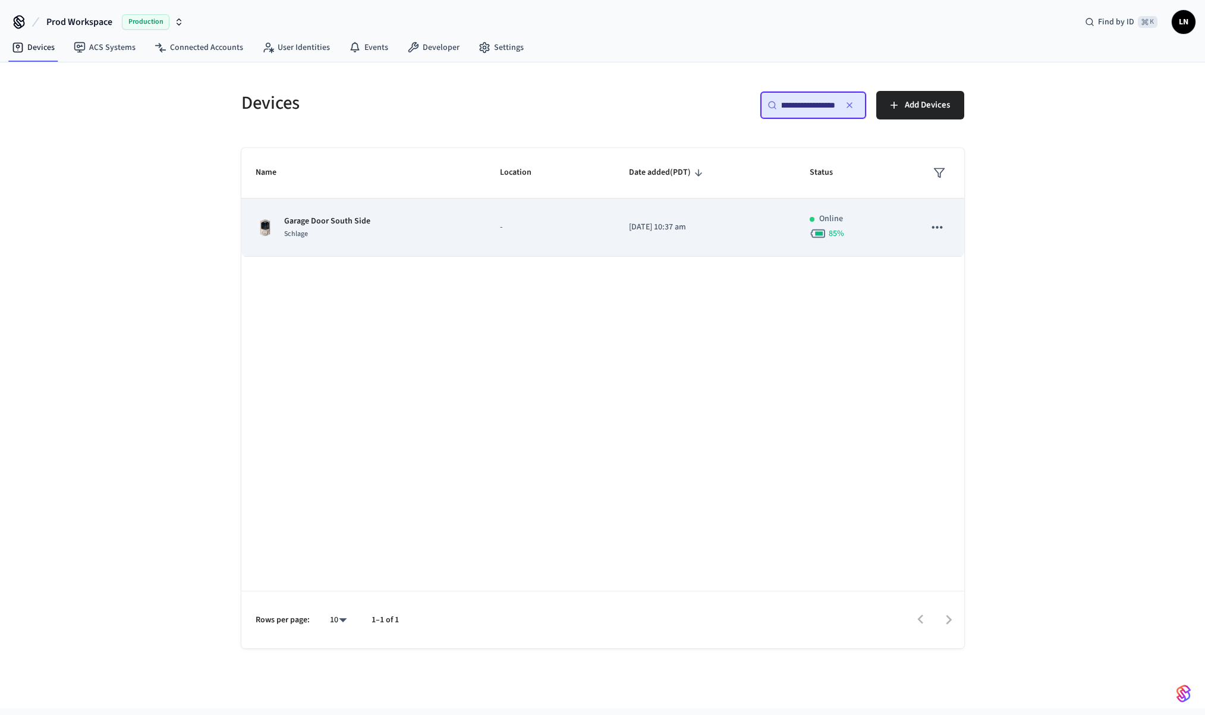  What do you see at coordinates (433, 48) in the screenshot?
I see `a: Developer` at bounding box center [433, 48].